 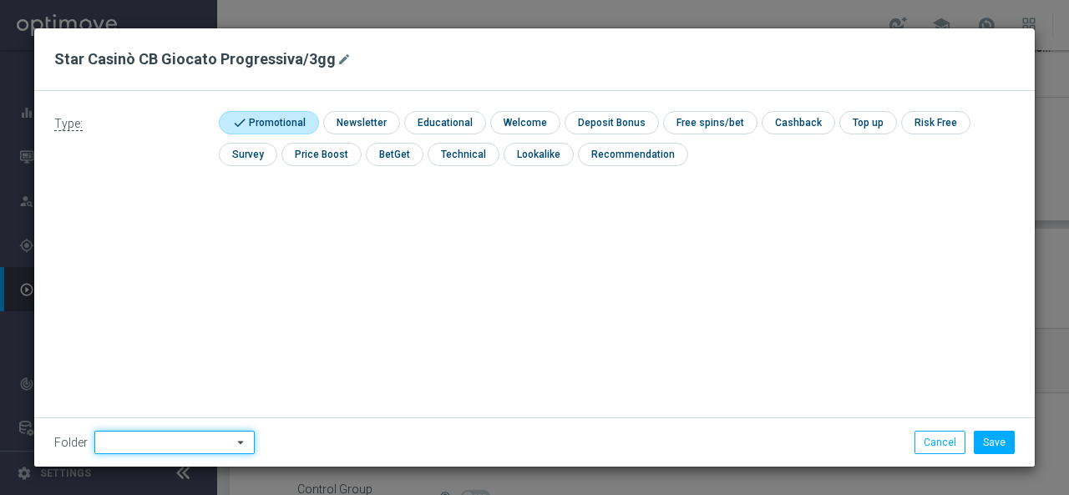 I want to click on button: Cancel, so click(x=939, y=443).